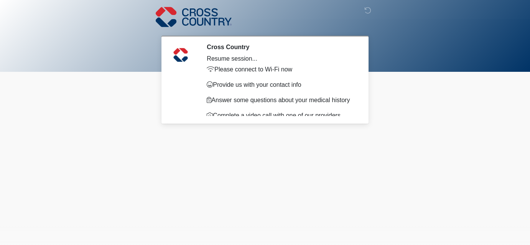  Describe the element at coordinates (281, 59) in the screenshot. I see `div: Resume session...` at that location.